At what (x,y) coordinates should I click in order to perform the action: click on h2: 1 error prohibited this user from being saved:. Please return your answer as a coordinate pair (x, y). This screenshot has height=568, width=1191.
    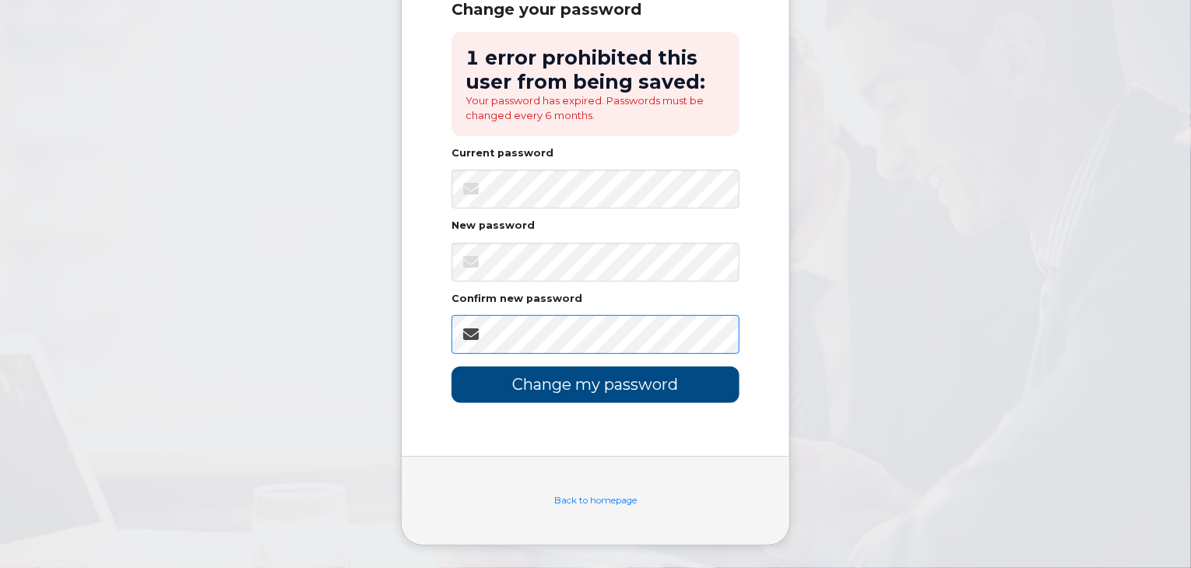
    Looking at the image, I should click on (595, 69).